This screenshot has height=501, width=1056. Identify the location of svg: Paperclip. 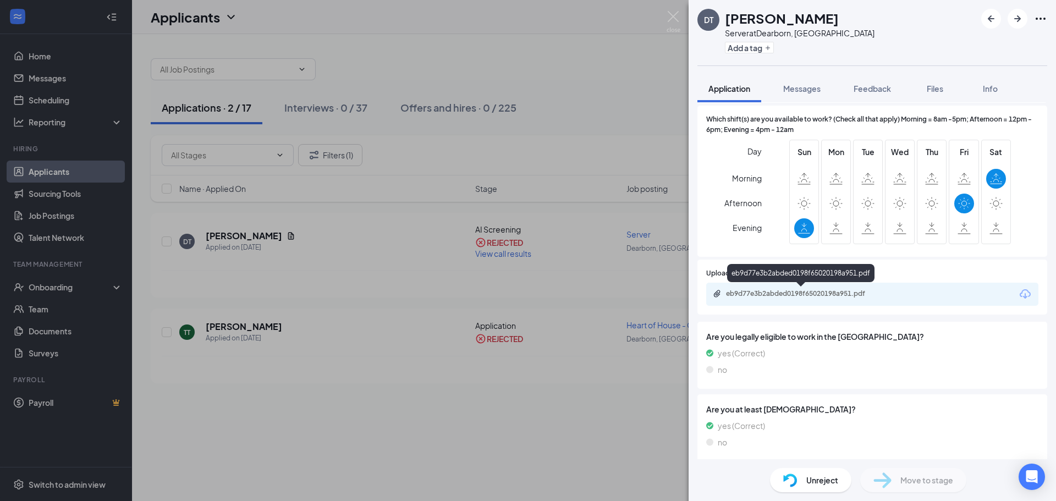
(717, 294).